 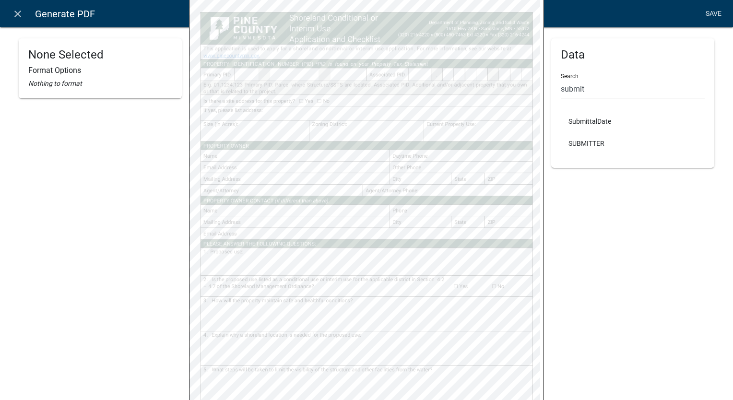 What do you see at coordinates (713, 14) in the screenshot?
I see `a: Save` at bounding box center [713, 14].